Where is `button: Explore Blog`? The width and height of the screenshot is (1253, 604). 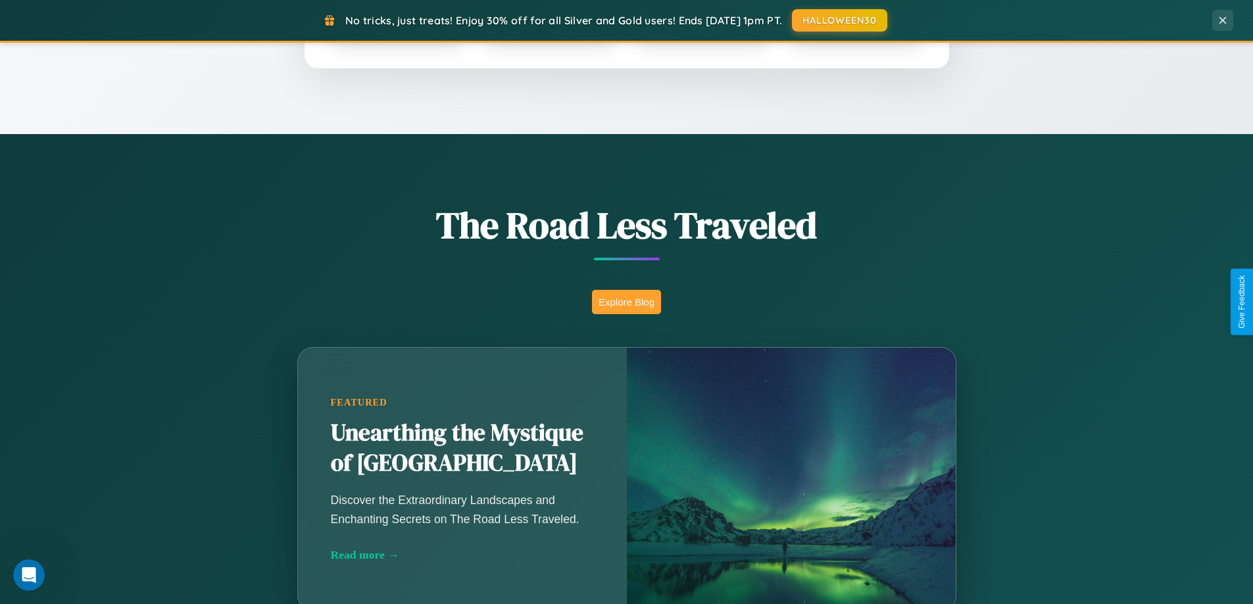
button: Explore Blog is located at coordinates (626, 302).